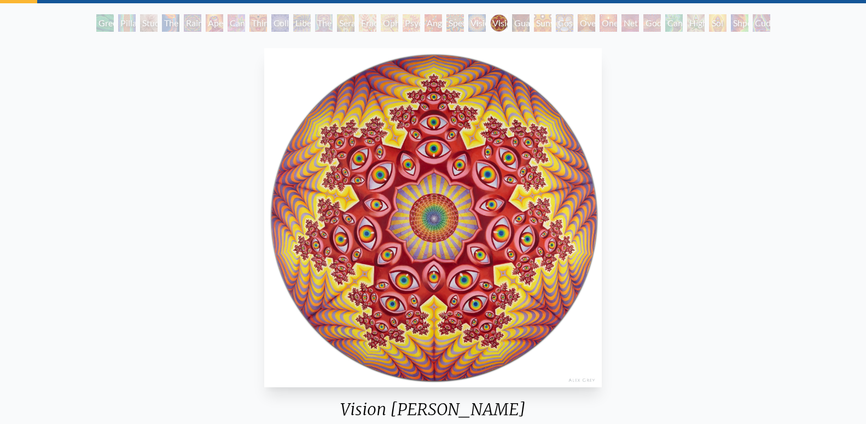  What do you see at coordinates (412, 23) in the screenshot?
I see `div: Psychomicrograph of a Fractal Paisley Cherub Feather Tip` at bounding box center [412, 23].